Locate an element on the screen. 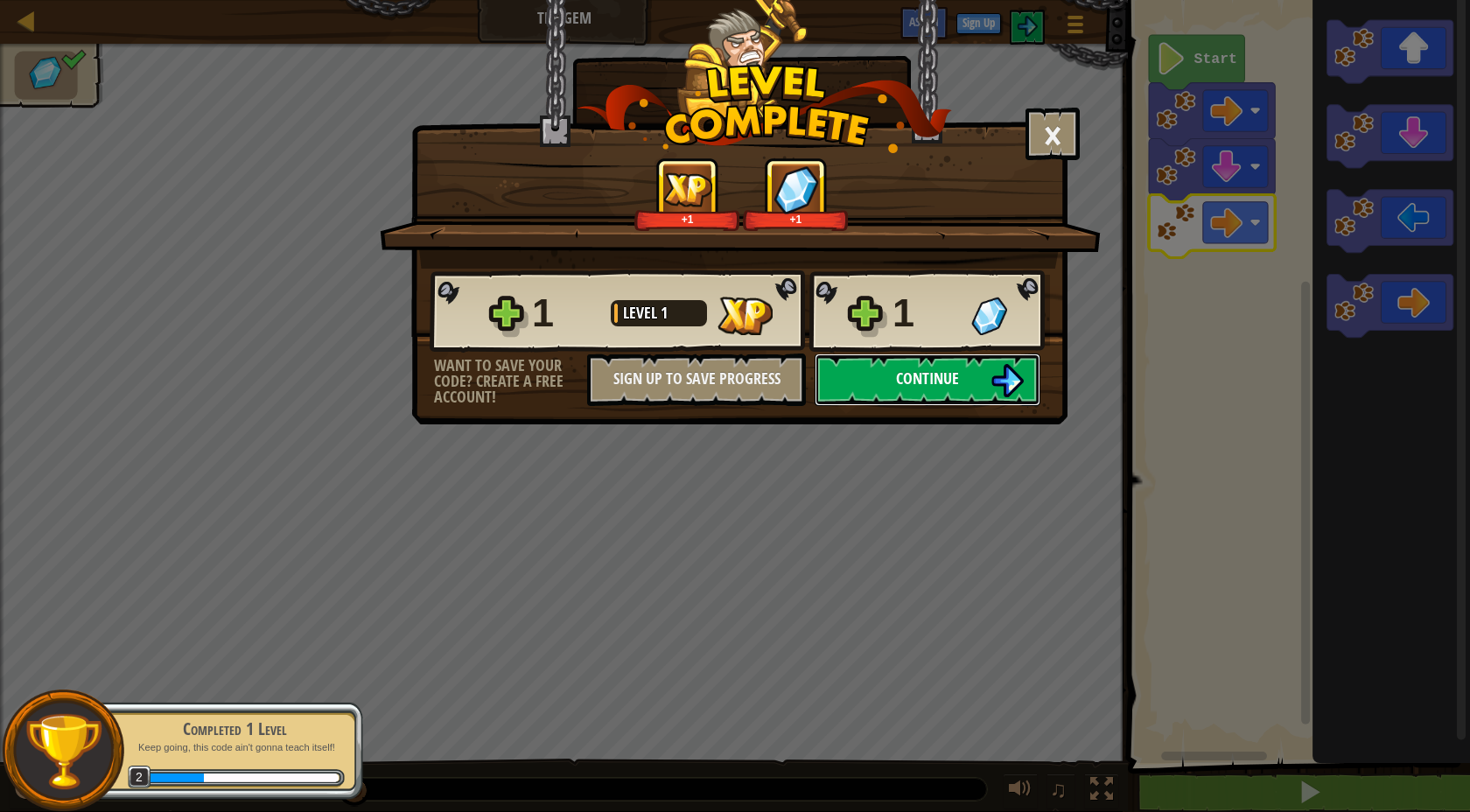 Image resolution: width=1470 pixels, height=812 pixels. img: trophy.png is located at coordinates (63, 750).